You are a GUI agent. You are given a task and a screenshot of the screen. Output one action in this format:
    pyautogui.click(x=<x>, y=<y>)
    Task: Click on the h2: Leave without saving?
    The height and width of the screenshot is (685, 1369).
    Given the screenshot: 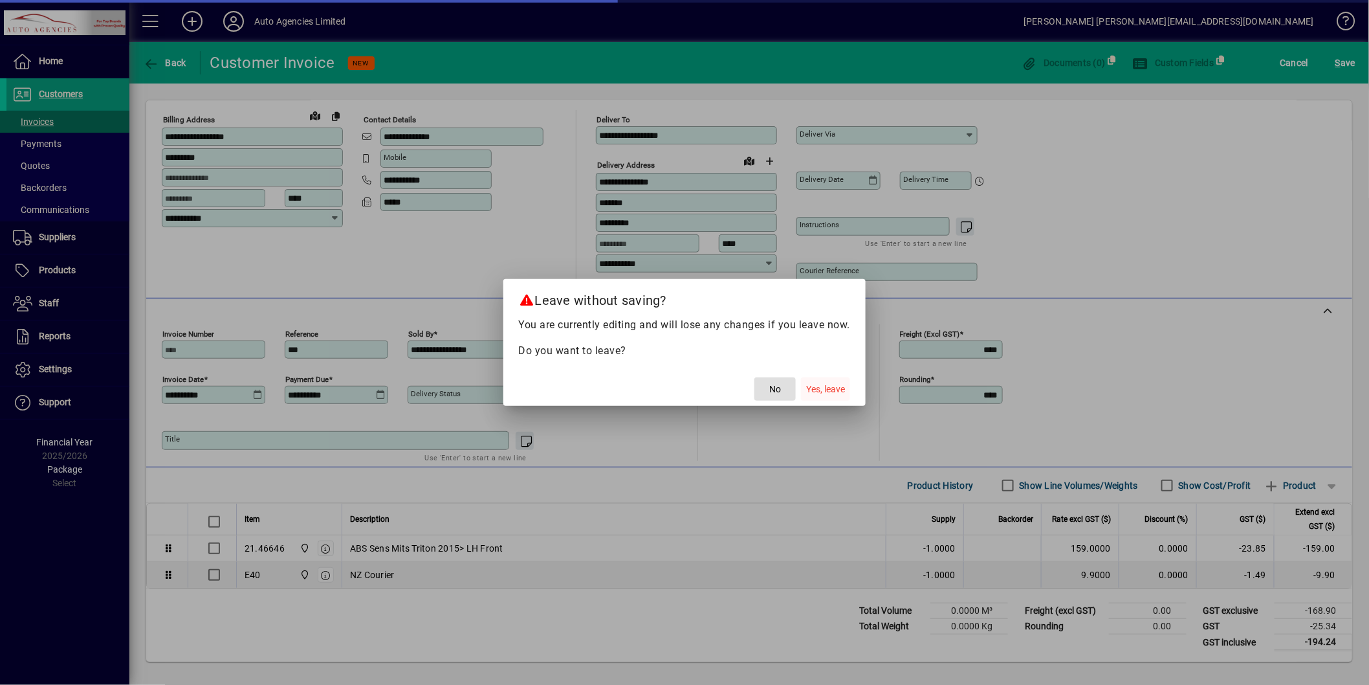 What is the action you would take?
    pyautogui.click(x=685, y=298)
    